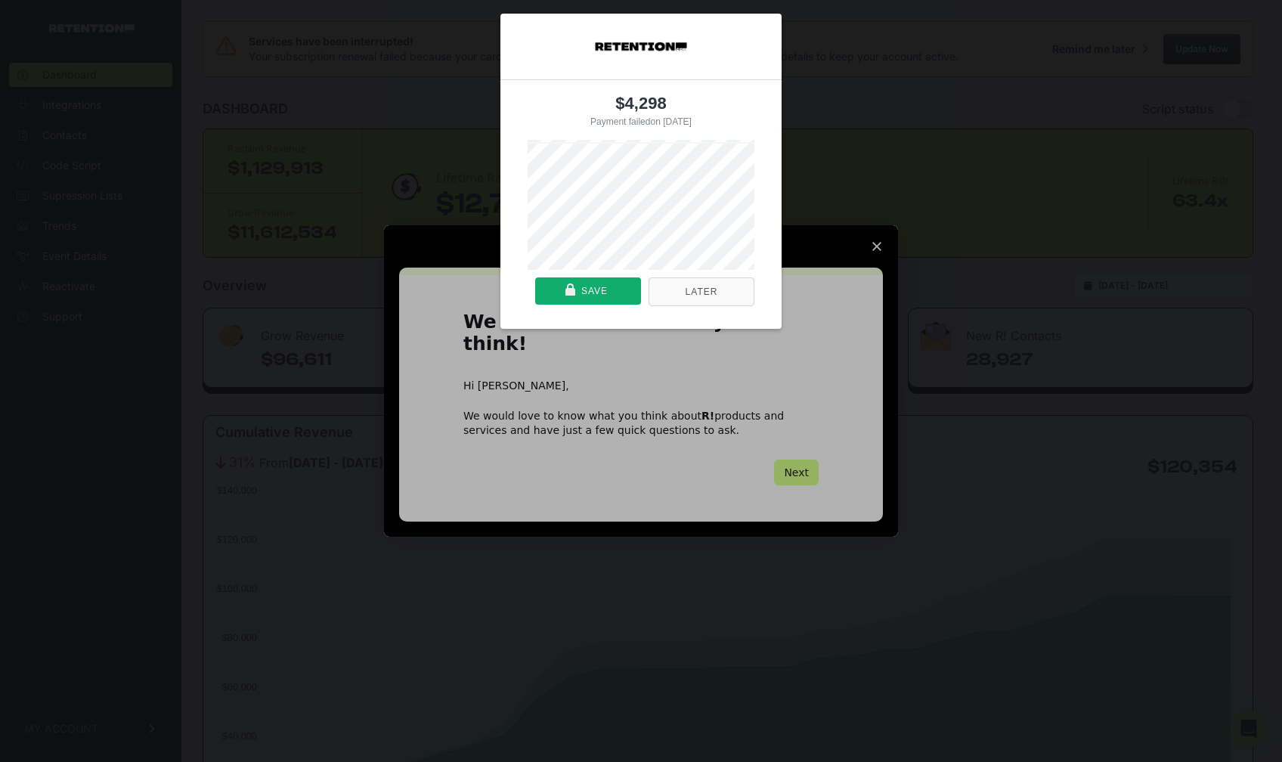 The height and width of the screenshot is (762, 1282). What do you see at coordinates (588, 291) in the screenshot?
I see `button: Save` at bounding box center [588, 291].